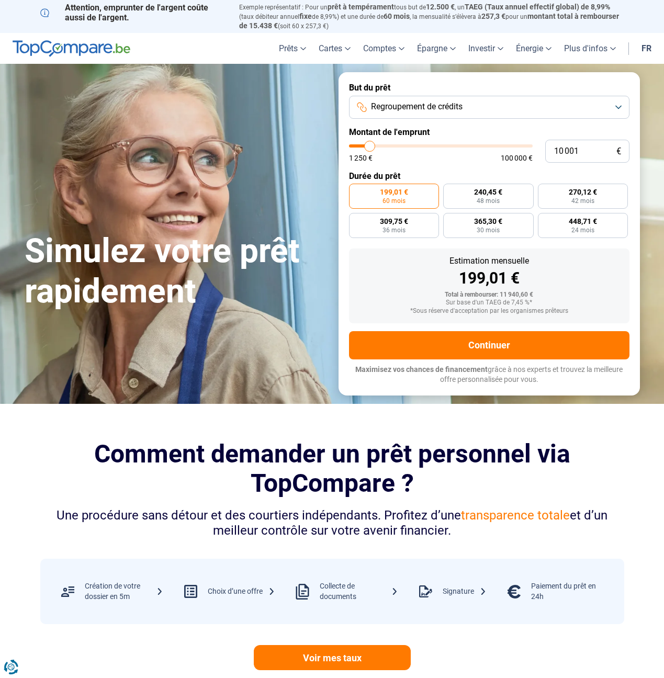 This screenshot has width=664, height=678. What do you see at coordinates (489, 345) in the screenshot?
I see `button: Continuer` at bounding box center [489, 345].